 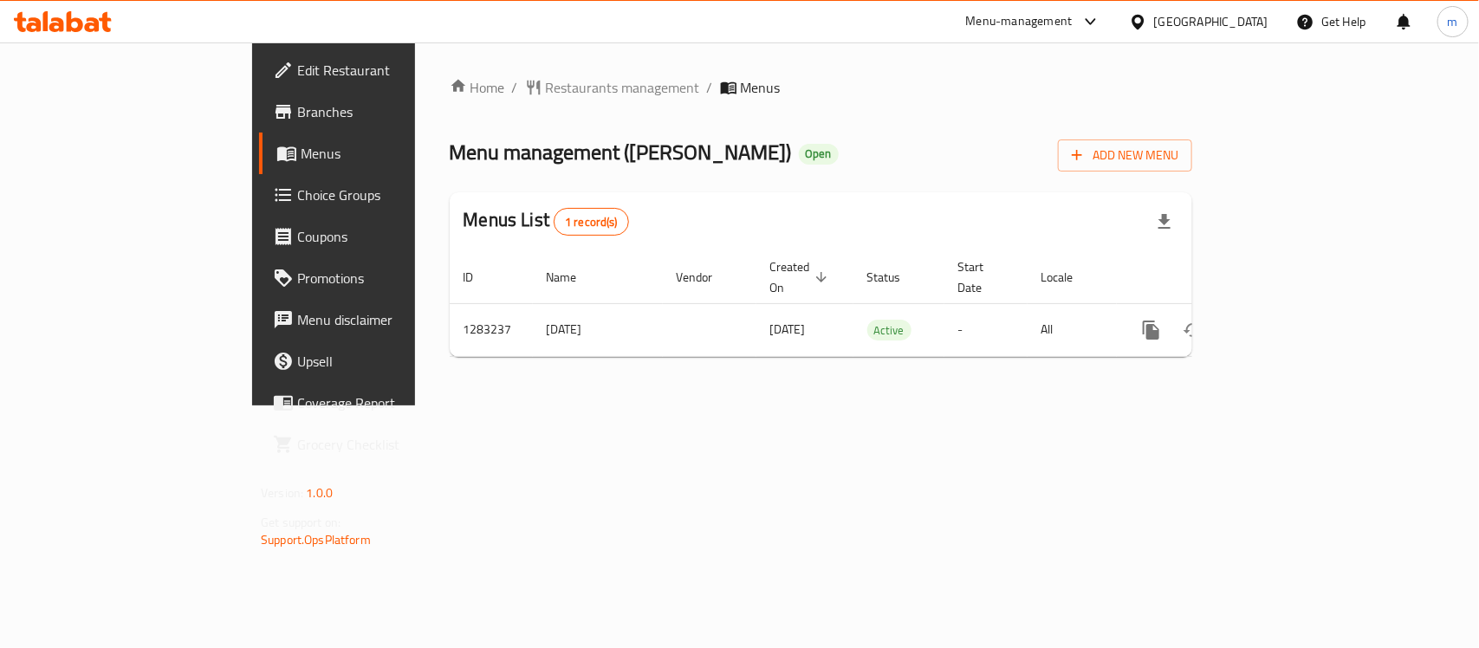 I want to click on span: Upsell, so click(x=391, y=361).